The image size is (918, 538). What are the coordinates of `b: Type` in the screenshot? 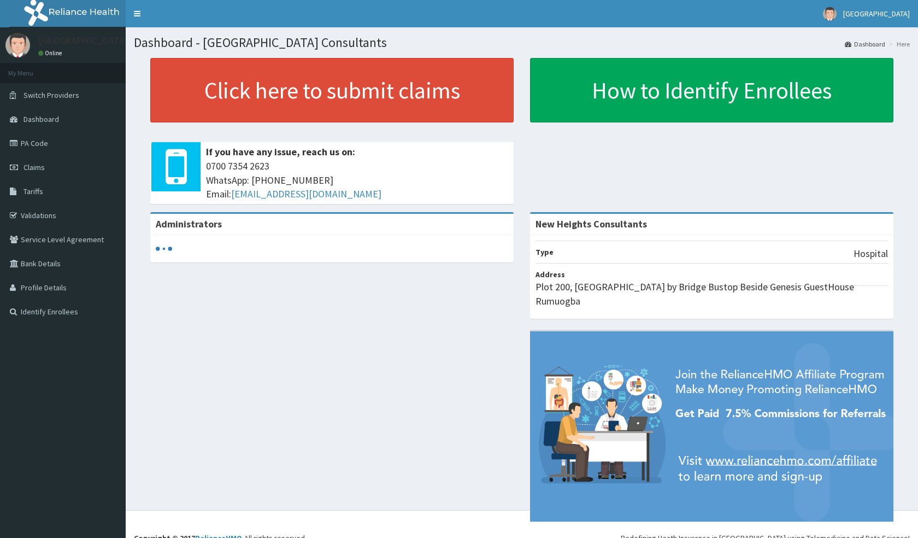 It's located at (544, 252).